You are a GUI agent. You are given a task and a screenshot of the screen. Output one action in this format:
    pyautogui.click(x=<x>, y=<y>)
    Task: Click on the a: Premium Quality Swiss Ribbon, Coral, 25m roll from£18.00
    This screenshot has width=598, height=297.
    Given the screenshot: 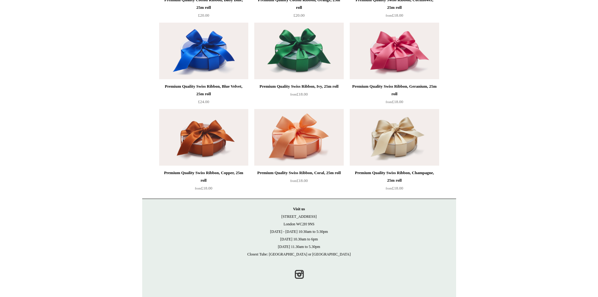 What is the action you would take?
    pyautogui.click(x=299, y=182)
    